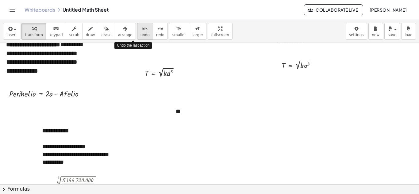  I want to click on i: redo, so click(160, 29).